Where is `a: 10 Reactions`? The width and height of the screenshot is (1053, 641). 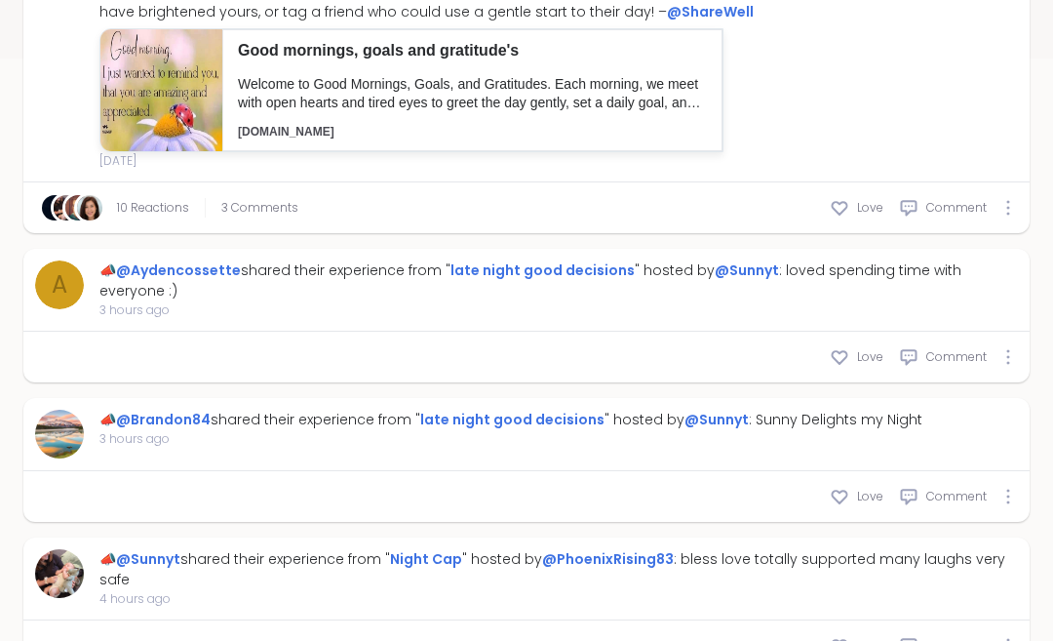 a: 10 Reactions is located at coordinates (153, 208).